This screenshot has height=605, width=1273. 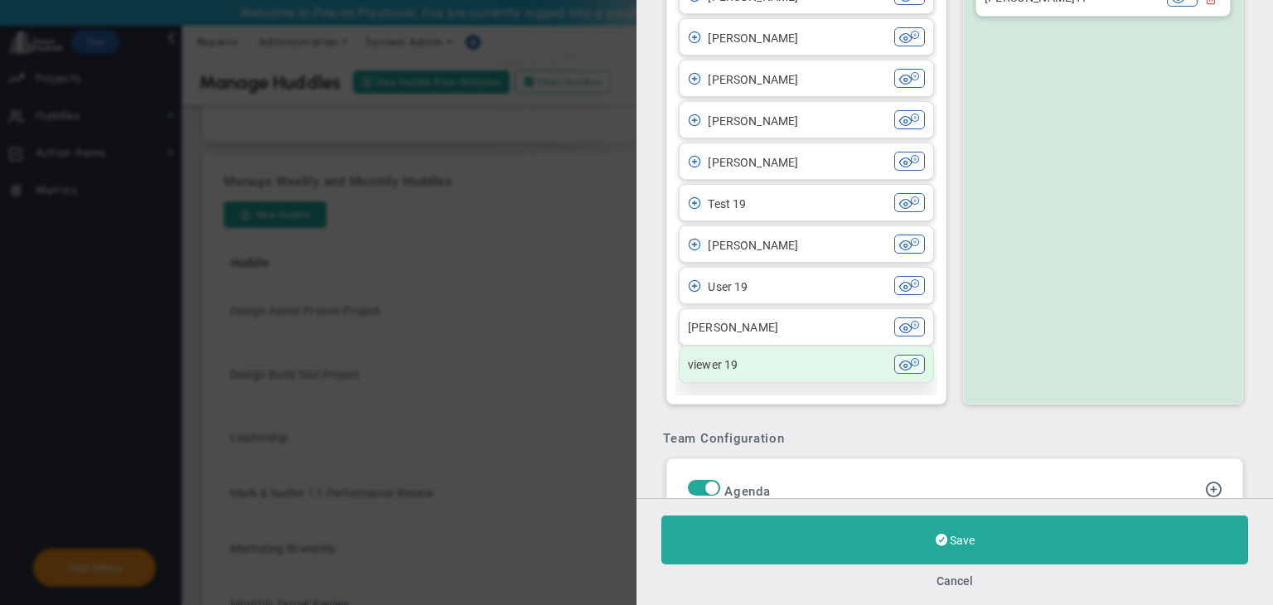 I want to click on span: User 19, so click(x=728, y=287).